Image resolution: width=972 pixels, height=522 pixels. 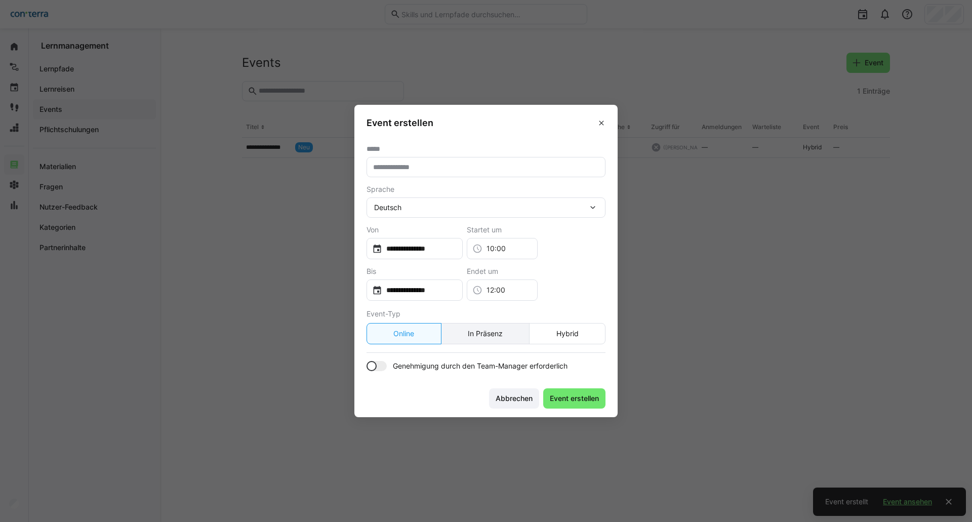 I want to click on span: Endet um, so click(x=482, y=271).